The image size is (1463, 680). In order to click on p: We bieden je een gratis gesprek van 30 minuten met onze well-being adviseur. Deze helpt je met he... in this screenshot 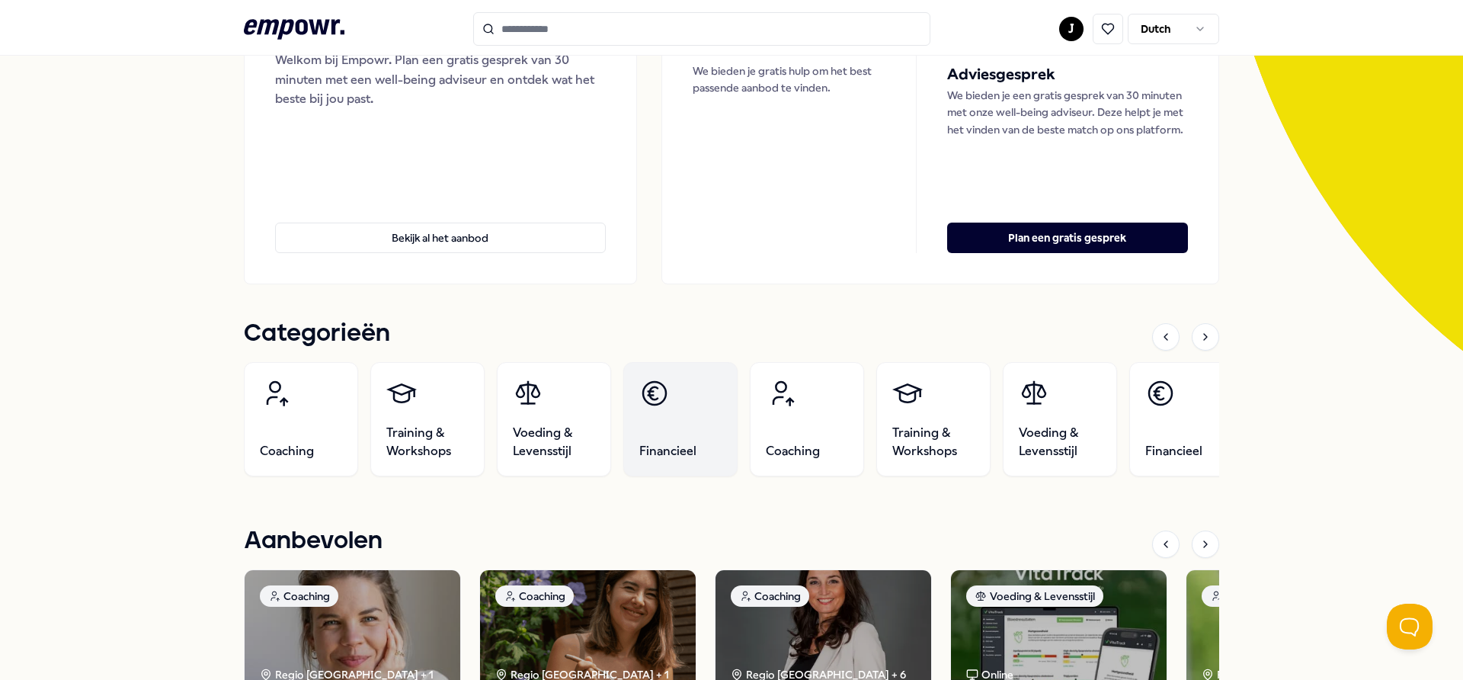, I will do `click(1068, 112)`.